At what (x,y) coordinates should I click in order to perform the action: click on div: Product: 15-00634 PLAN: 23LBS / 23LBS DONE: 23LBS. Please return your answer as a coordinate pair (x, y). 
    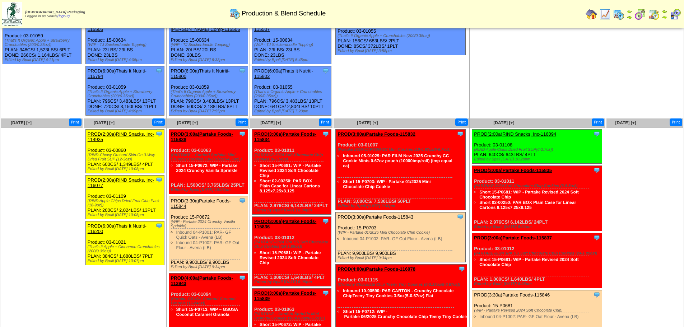
    Looking at the image, I should click on (292, 42).